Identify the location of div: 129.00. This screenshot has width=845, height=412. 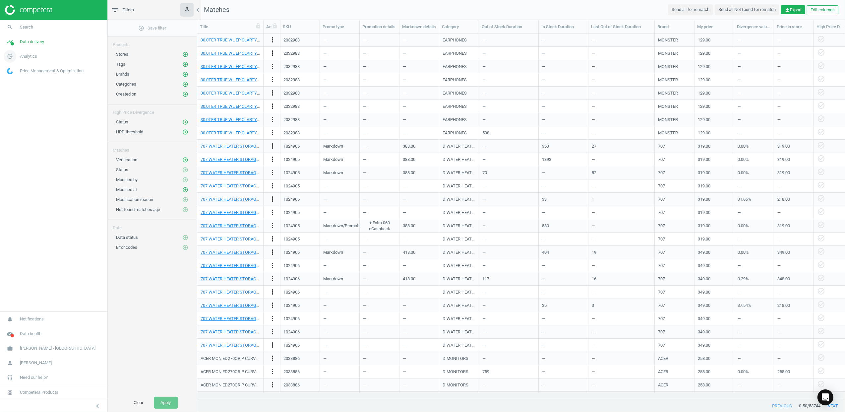
(714, 133).